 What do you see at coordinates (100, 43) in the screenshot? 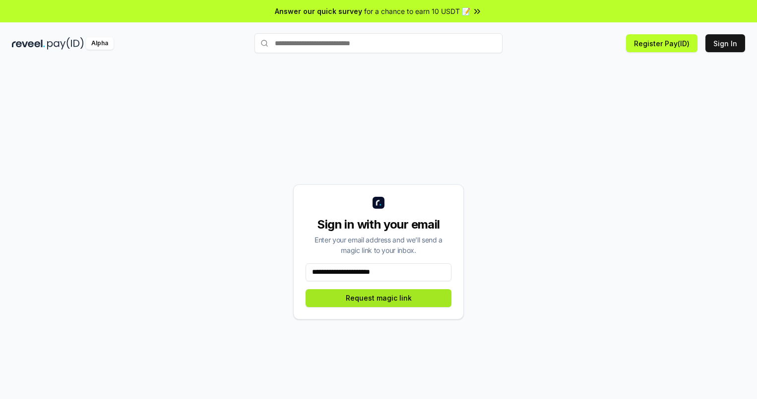
I see `div: Alpha` at bounding box center [100, 43].